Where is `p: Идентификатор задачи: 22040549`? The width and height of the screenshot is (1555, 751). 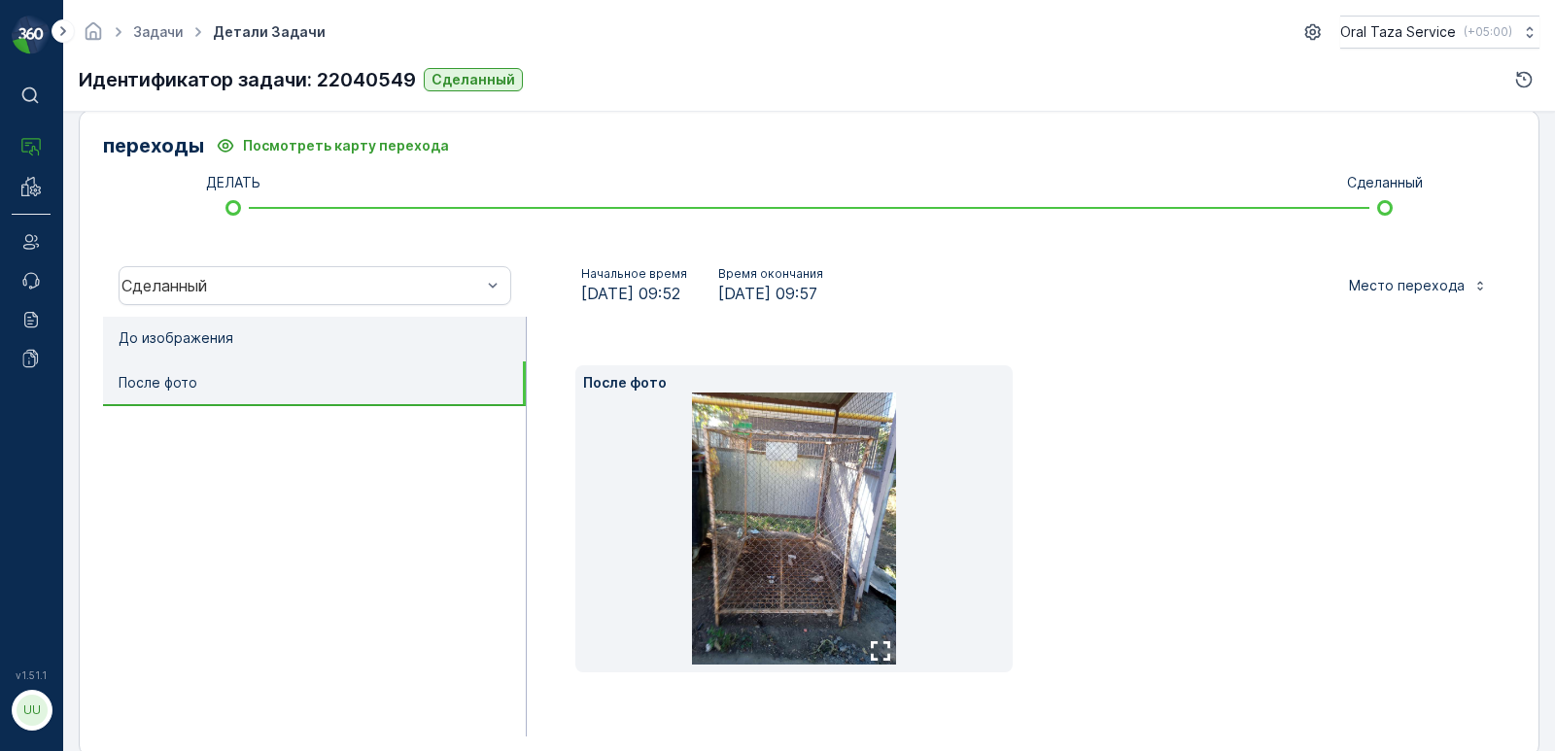 p: Идентификатор задачи: 22040549 is located at coordinates (247, 80).